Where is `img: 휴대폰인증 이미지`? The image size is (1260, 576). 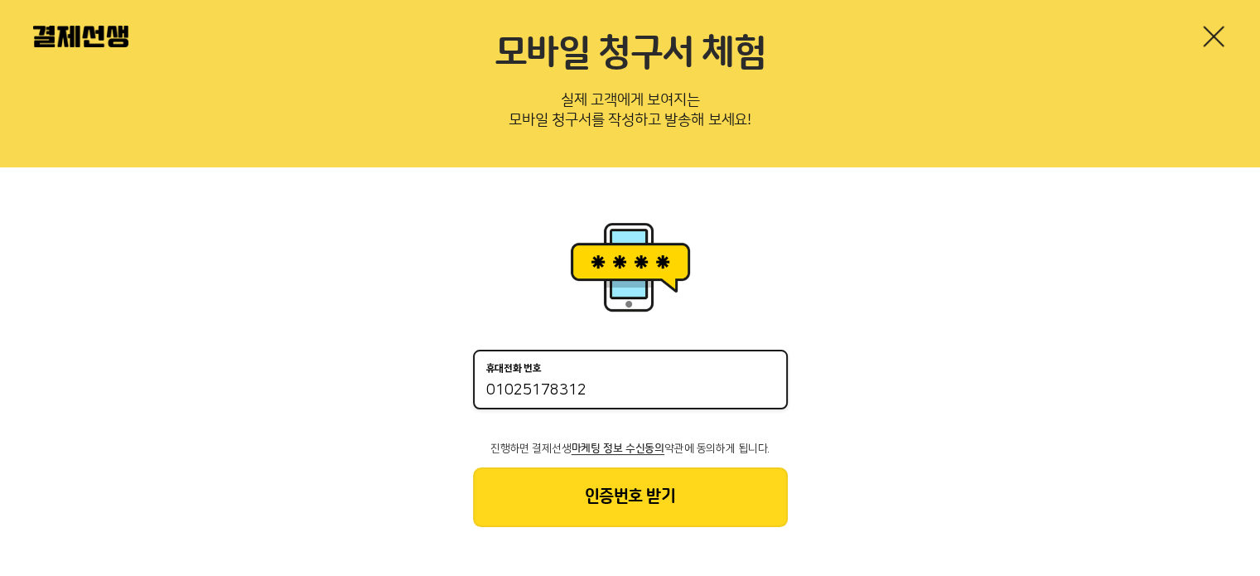
img: 휴대폰인증 이미지 is located at coordinates (630, 267).